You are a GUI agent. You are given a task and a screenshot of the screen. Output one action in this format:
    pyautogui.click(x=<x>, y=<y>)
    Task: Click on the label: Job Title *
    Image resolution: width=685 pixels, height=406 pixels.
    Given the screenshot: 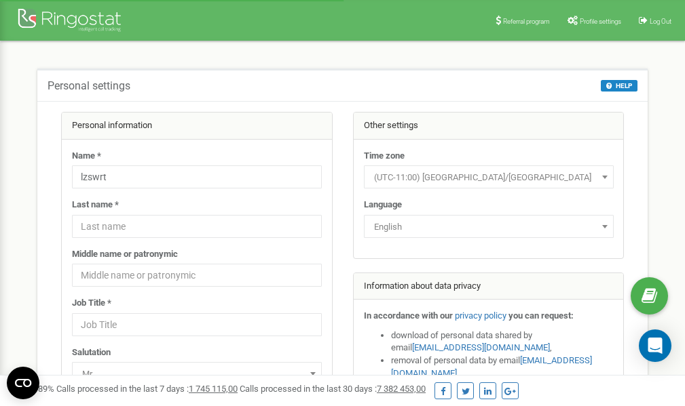 What is the action you would take?
    pyautogui.click(x=92, y=303)
    